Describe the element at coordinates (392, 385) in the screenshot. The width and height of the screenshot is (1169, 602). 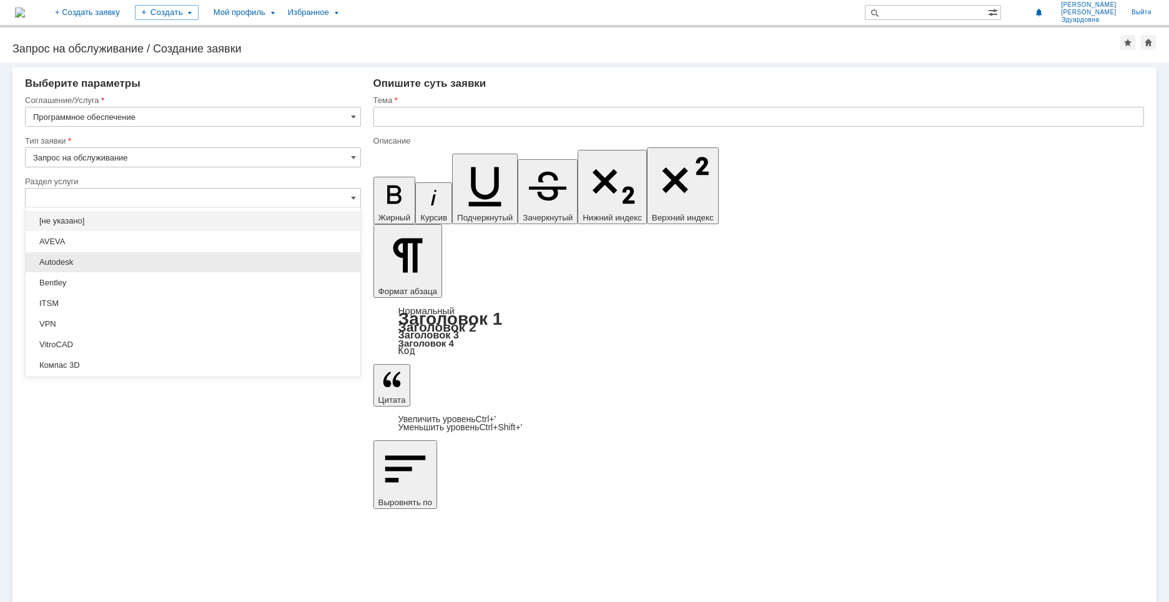
I see `button: Цитата` at that location.